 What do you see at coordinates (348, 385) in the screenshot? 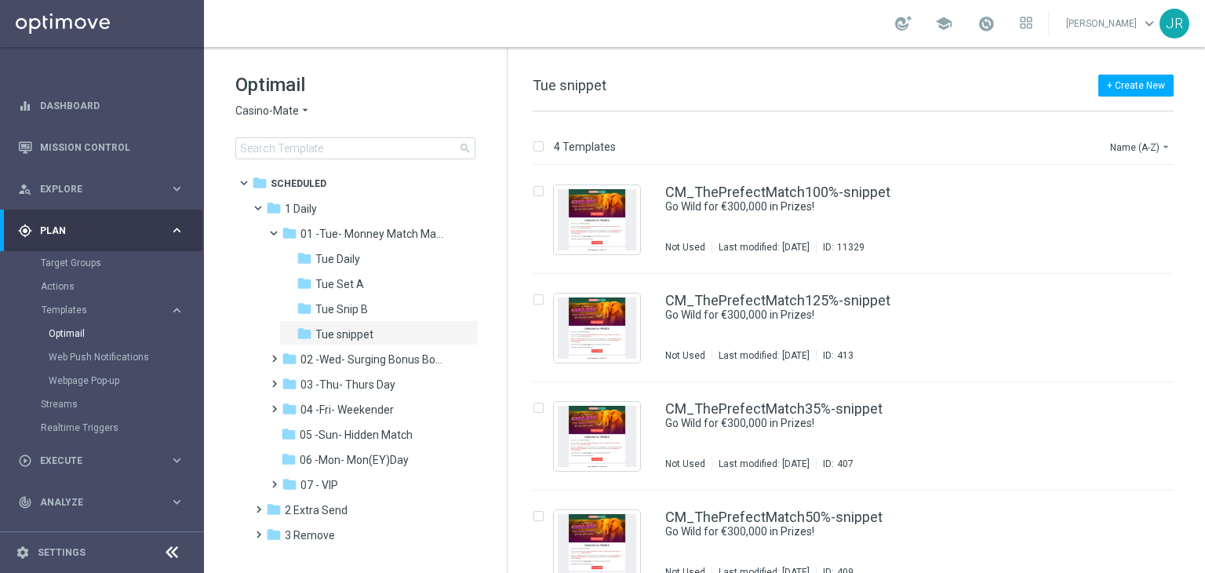
I see `span: 03 -Thu- Thurs Day` at bounding box center [348, 385].